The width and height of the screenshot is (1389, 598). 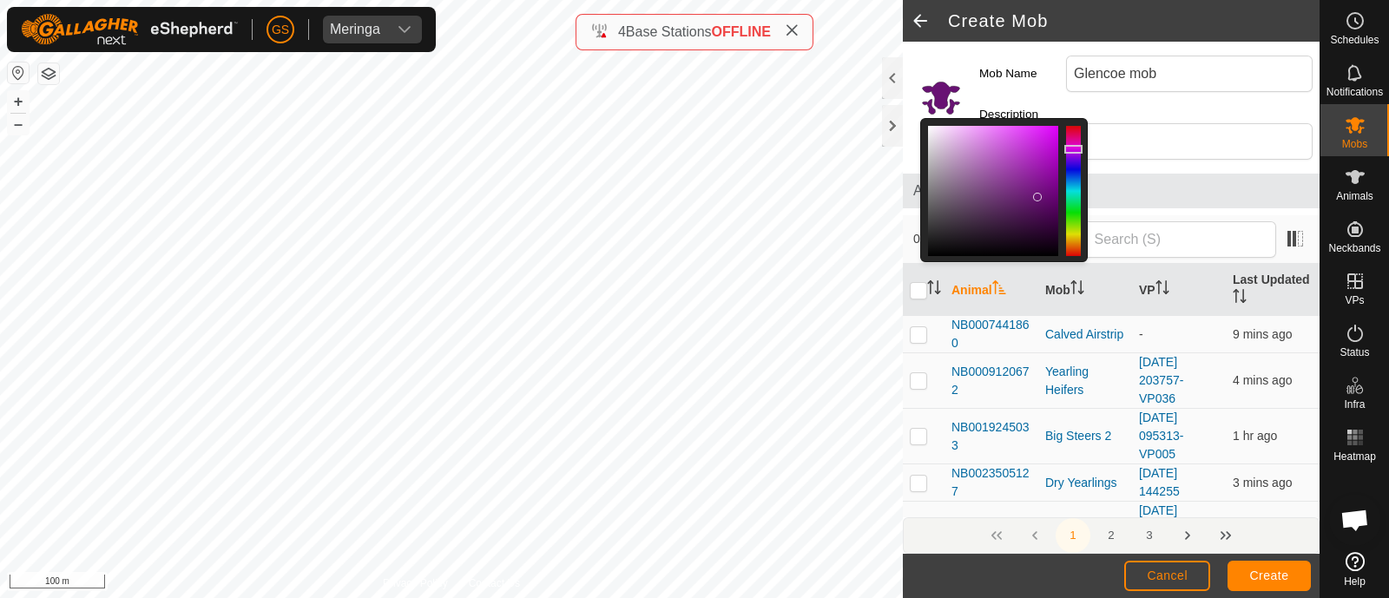 I want to click on span: Infra, so click(x=1354, y=404).